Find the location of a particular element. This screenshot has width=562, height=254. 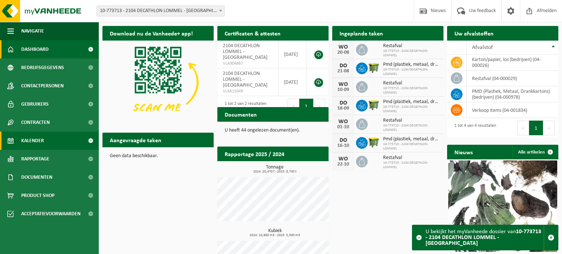

span: Afvalstof is located at coordinates (482, 48).